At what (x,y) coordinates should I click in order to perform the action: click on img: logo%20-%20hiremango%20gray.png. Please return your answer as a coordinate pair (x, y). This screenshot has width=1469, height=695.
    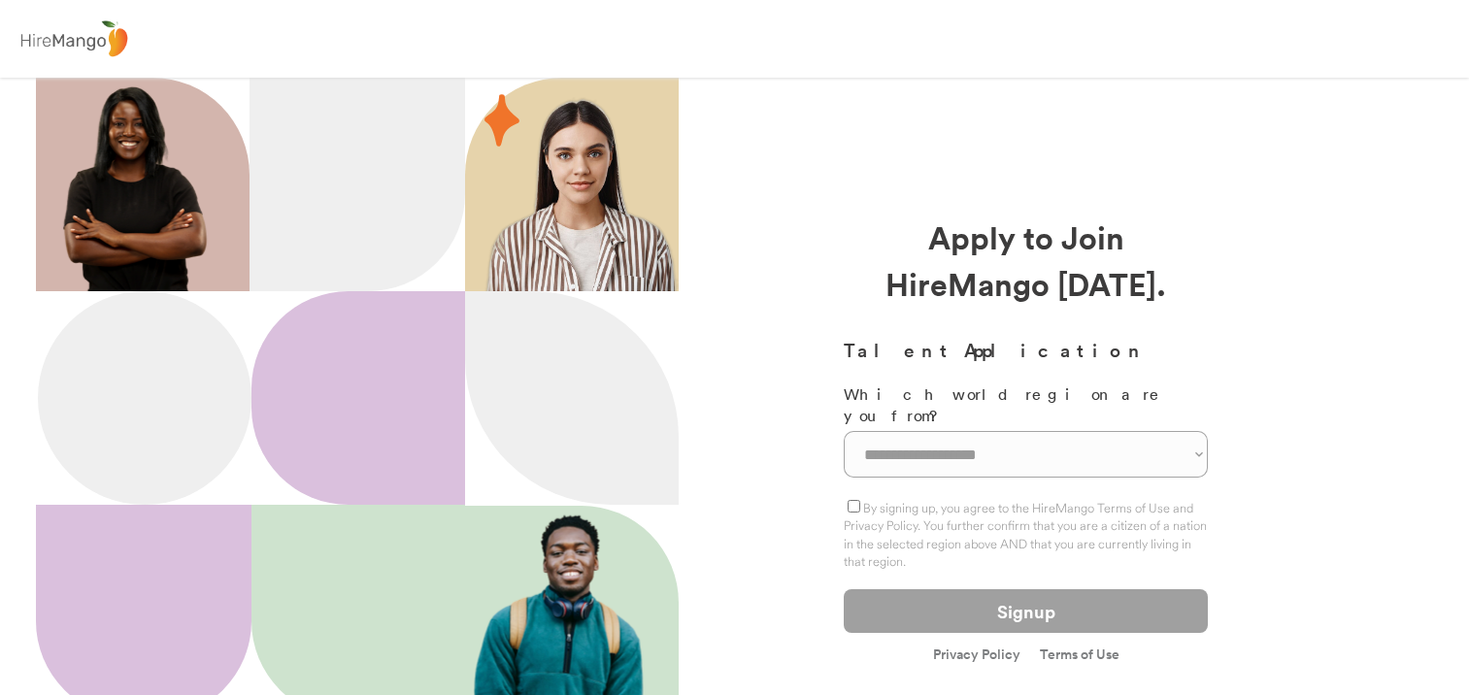
    Looking at the image, I should click on (74, 39).